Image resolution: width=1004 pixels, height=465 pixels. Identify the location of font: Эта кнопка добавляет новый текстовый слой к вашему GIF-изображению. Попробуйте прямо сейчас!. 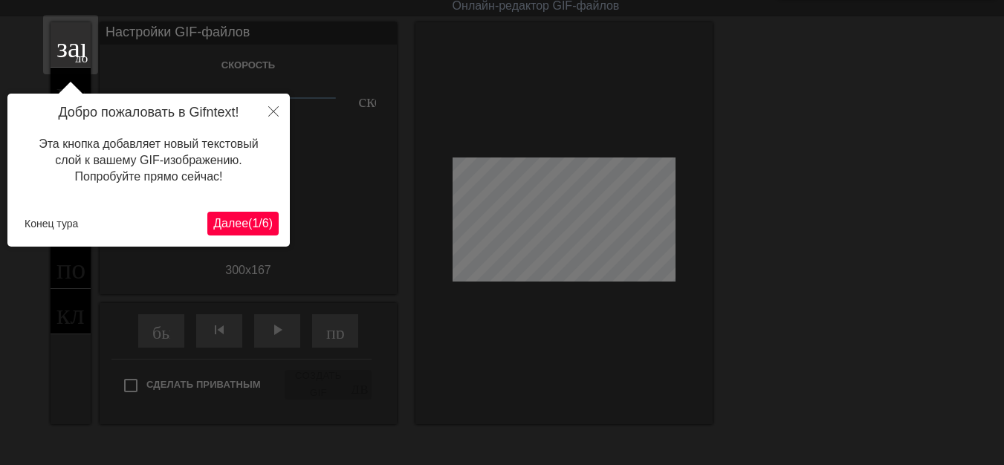
(149, 161).